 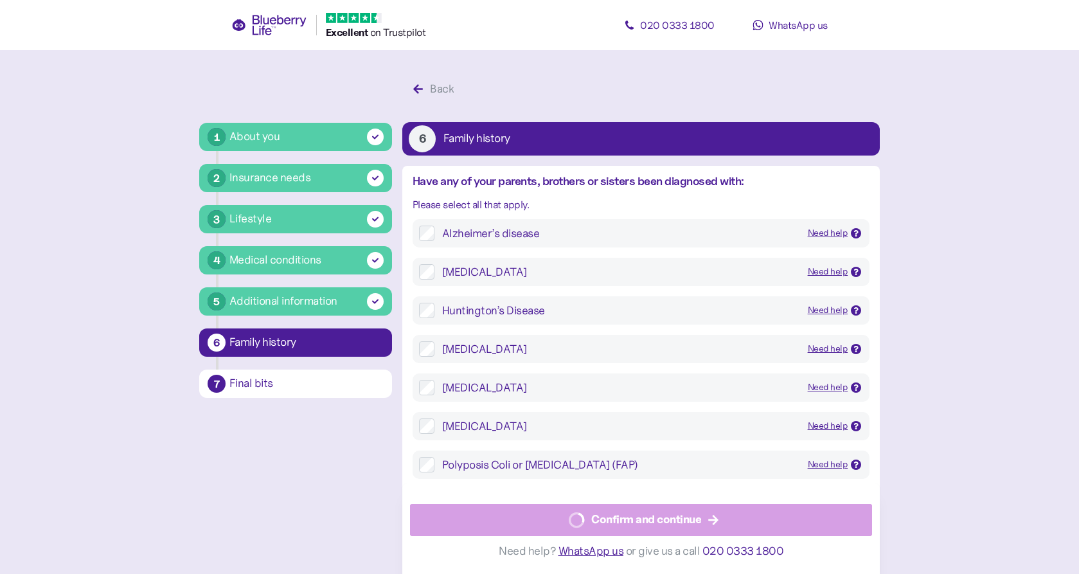 I want to click on button: 3Lifestyle, so click(x=296, y=219).